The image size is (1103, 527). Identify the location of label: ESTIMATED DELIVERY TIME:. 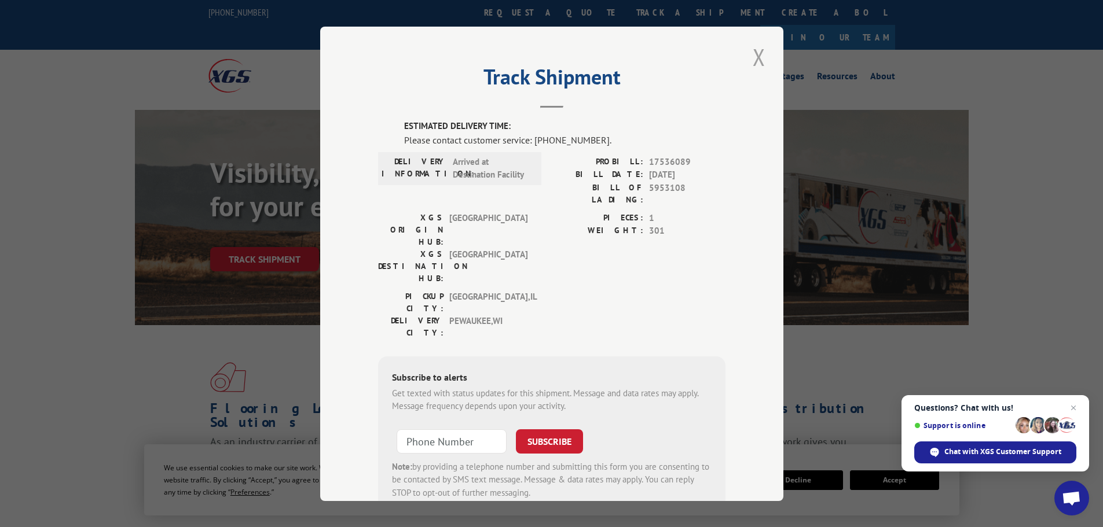
(564, 126).